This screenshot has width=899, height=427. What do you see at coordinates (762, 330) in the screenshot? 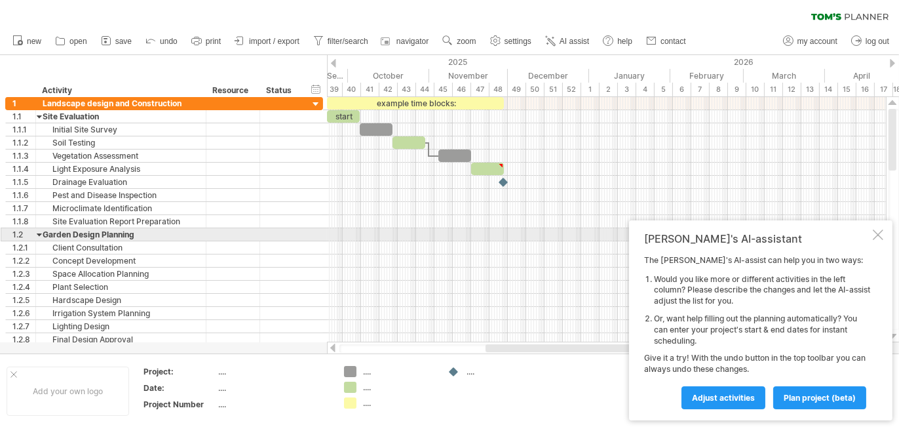
I see `li: Or, want help filling out the planning automatically? You can enter your project's start & end da...` at bounding box center [762, 330].